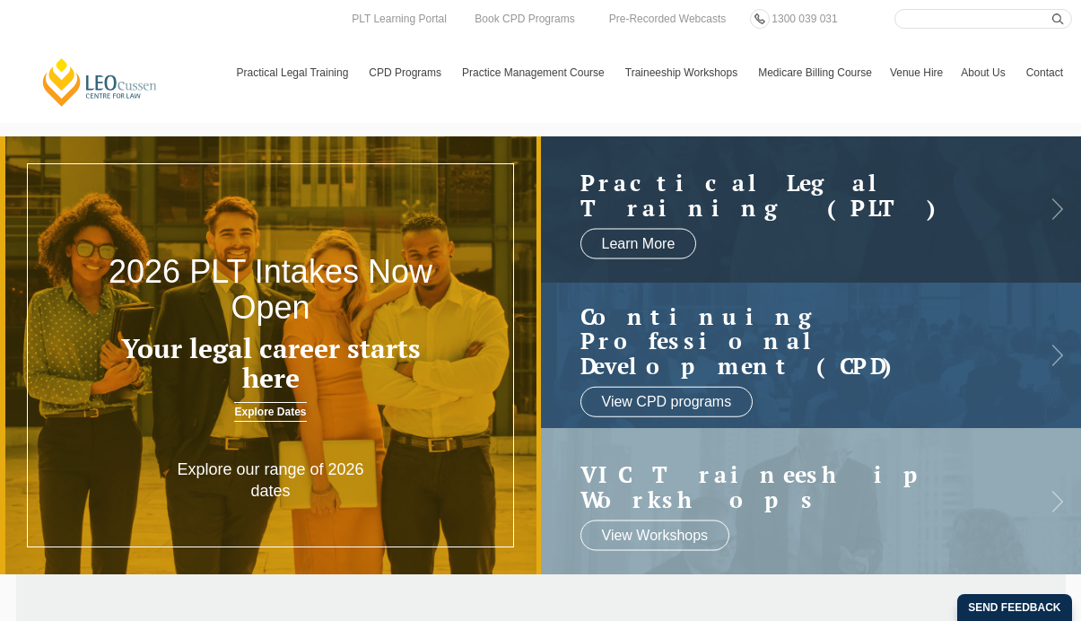 The width and height of the screenshot is (1081, 621). What do you see at coordinates (683, 73) in the screenshot?
I see `a: Traineeship Workshops` at bounding box center [683, 73].